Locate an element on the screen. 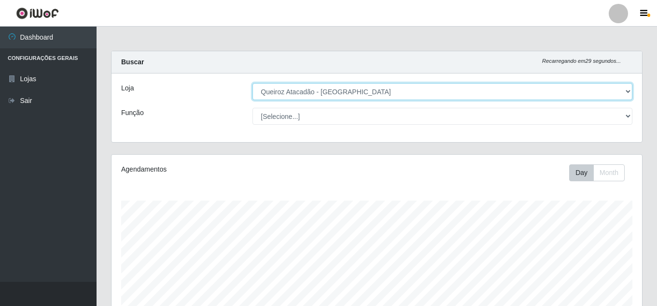  label: Loja is located at coordinates (128, 88).